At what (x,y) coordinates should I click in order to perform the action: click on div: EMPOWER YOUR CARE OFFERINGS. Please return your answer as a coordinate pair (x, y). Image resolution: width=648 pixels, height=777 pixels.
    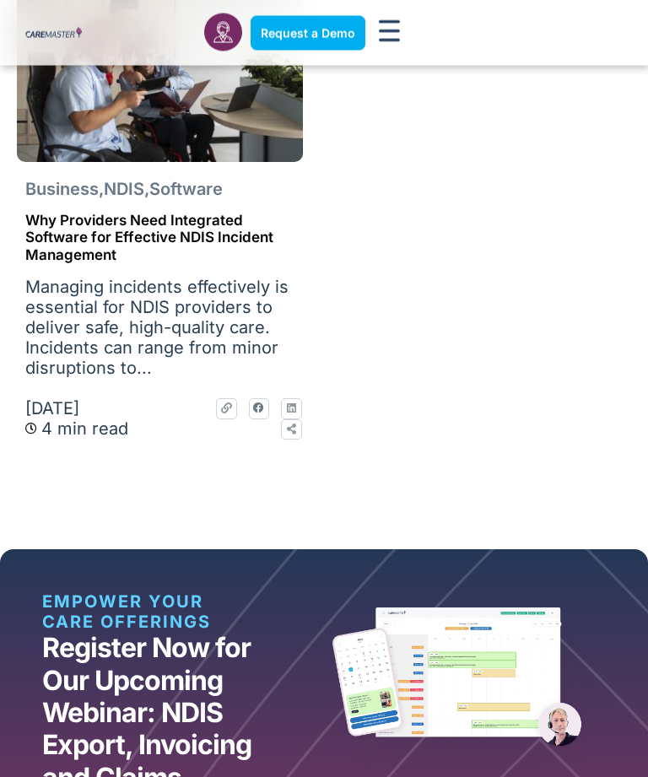
    Looking at the image, I should click on (129, 612).